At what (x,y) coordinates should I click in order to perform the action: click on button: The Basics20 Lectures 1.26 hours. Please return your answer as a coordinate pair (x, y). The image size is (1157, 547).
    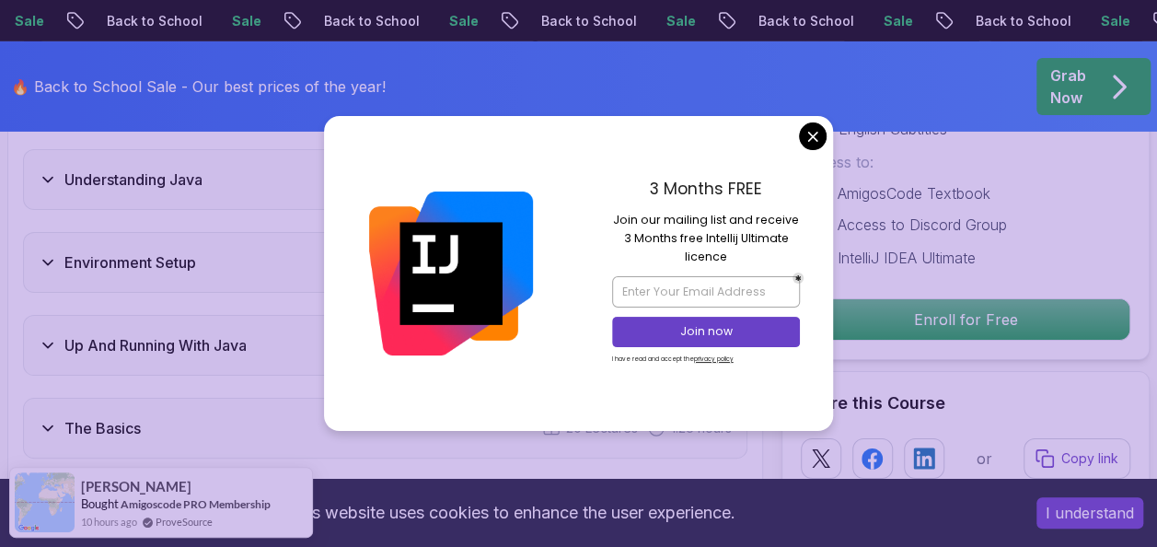
    Looking at the image, I should click on (385, 428).